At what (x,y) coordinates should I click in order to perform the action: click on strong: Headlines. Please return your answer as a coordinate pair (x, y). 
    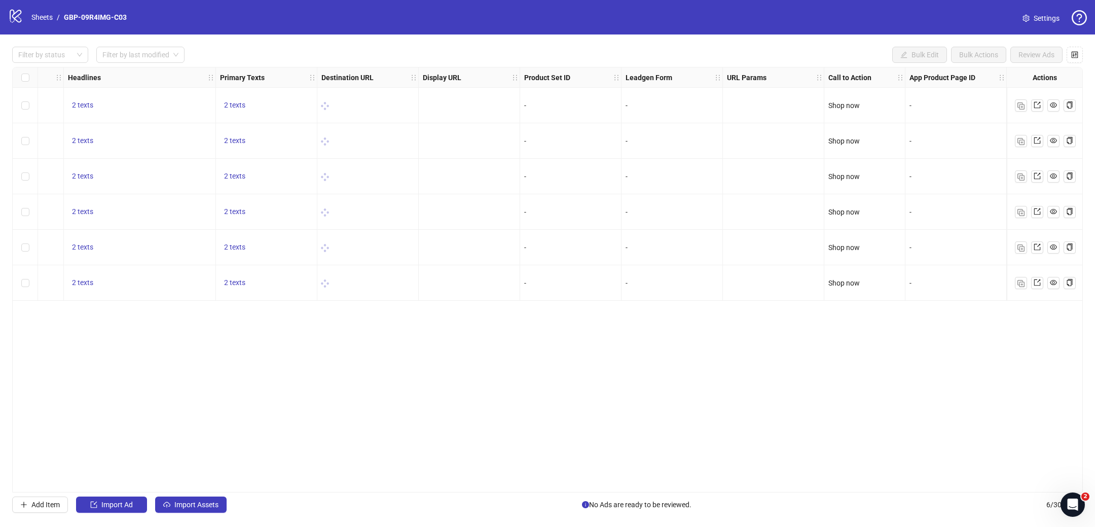
    Looking at the image, I should click on (84, 78).